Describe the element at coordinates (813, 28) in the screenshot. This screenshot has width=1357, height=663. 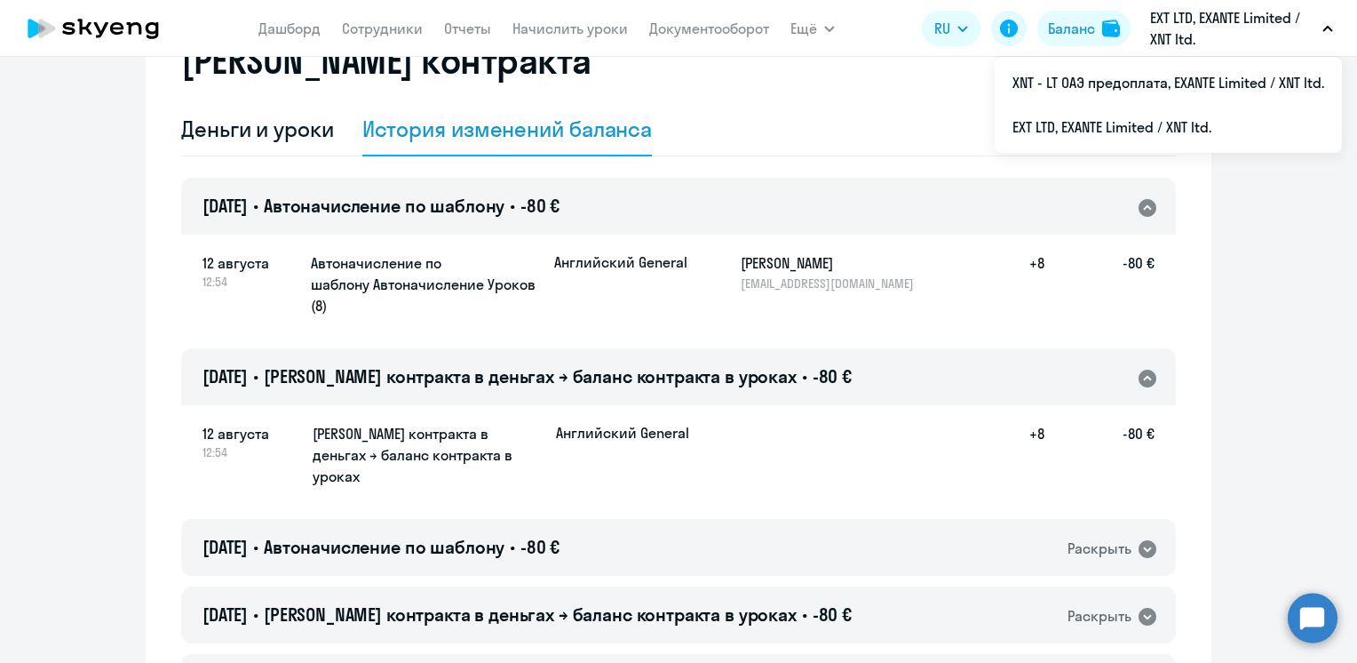
I see `button: Ещё` at that location.